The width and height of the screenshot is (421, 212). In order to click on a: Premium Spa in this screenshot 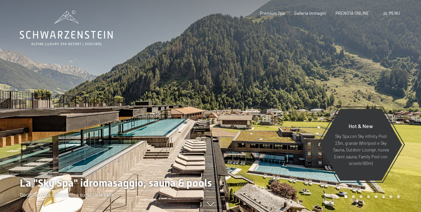, I will do `click(272, 13)`.